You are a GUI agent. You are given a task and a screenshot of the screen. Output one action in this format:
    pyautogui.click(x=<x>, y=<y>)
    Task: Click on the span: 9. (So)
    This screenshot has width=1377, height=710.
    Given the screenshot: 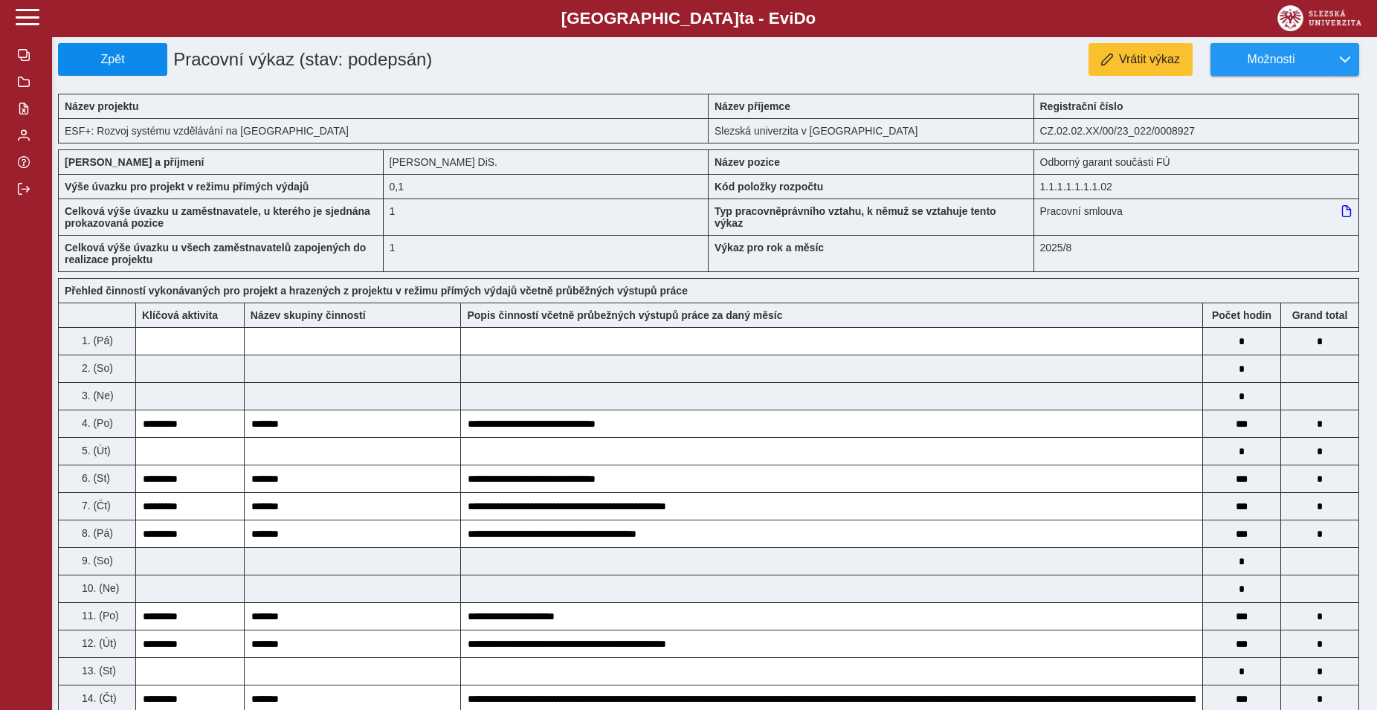 What is the action you would take?
    pyautogui.click(x=96, y=560)
    